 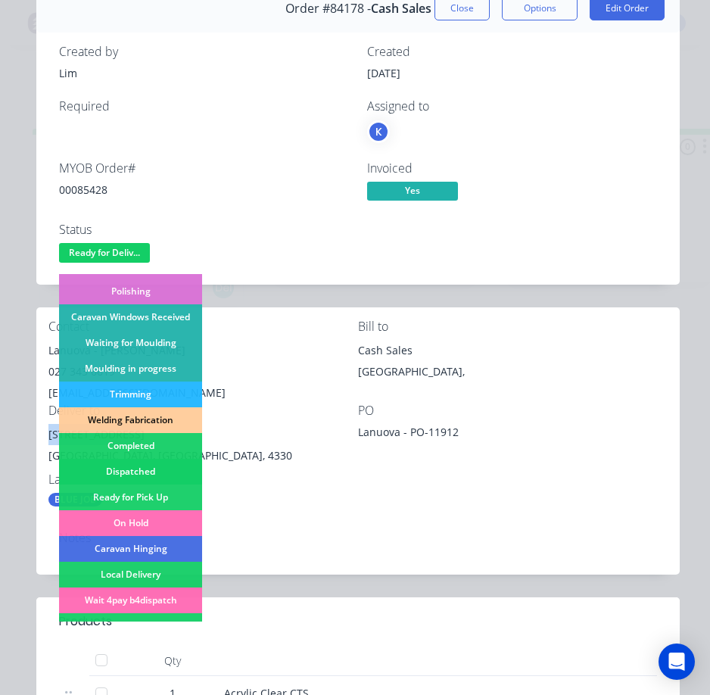 I want to click on span: Yes, so click(x=413, y=191).